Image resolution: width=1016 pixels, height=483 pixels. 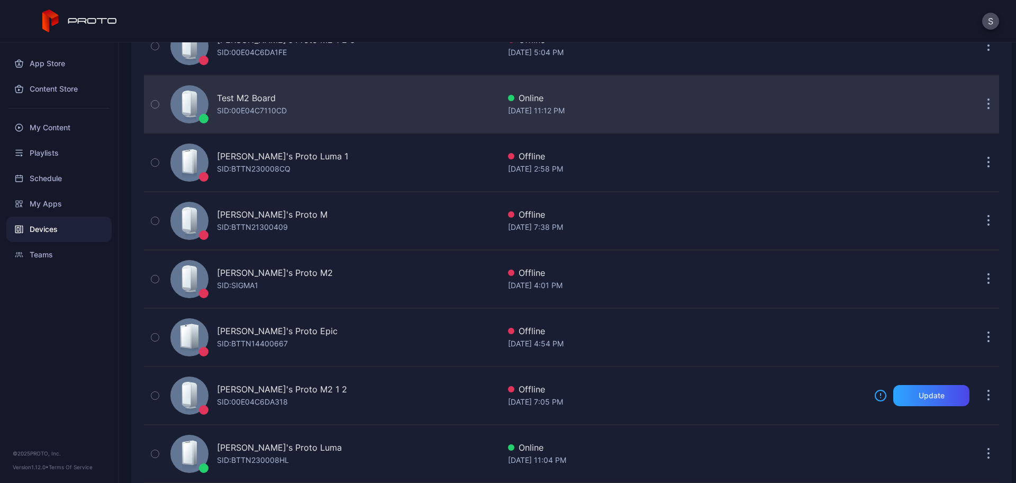 What do you see at coordinates (59, 255) in the screenshot?
I see `a: Teams` at bounding box center [59, 255].